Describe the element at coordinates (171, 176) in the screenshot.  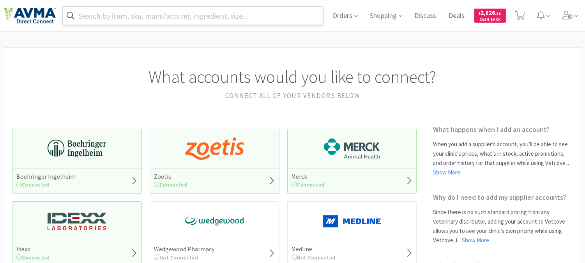
I see `h5: Zoetis` at that location.